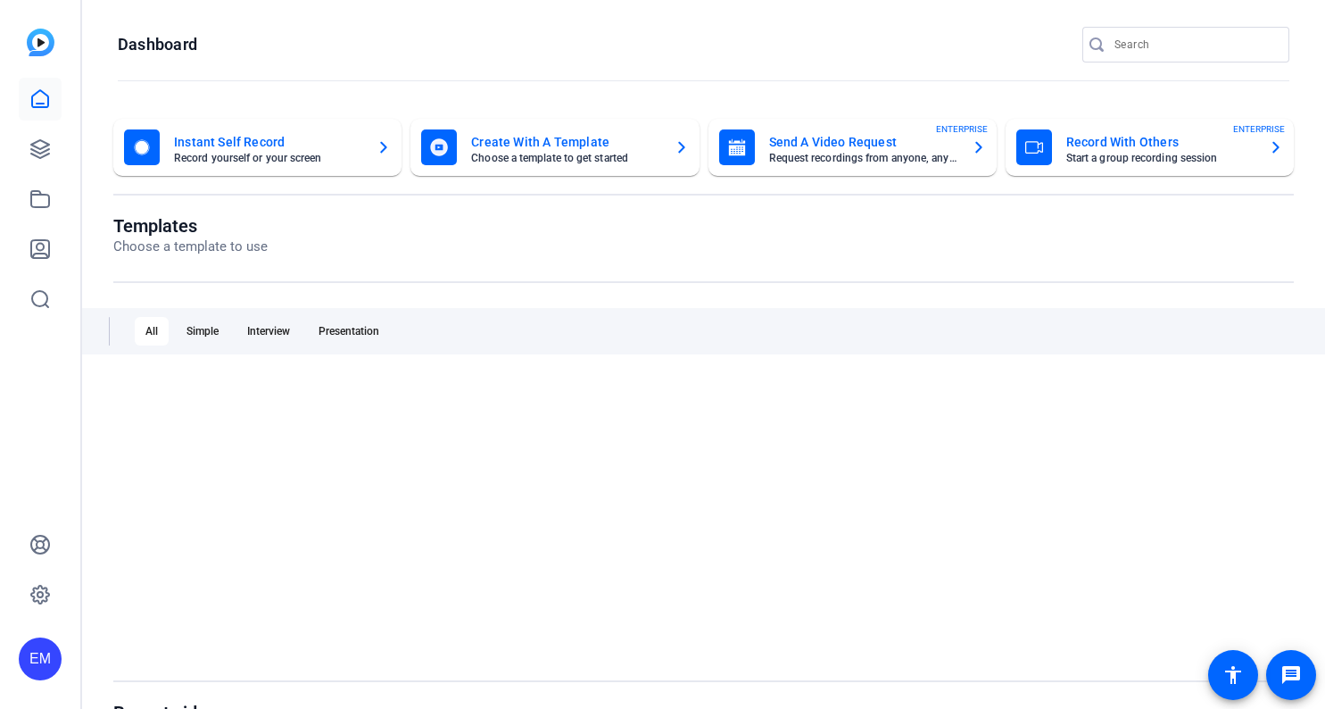 The image size is (1325, 709). What do you see at coordinates (40, 42) in the screenshot?
I see `img: blue-gradient.svg` at bounding box center [40, 42].